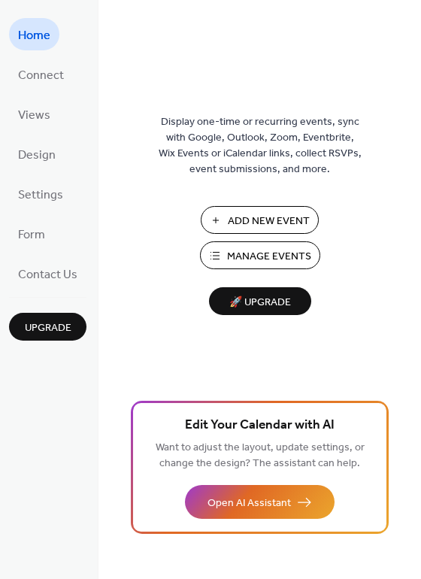 This screenshot has height=579, width=421. What do you see at coordinates (41, 75) in the screenshot?
I see `span: Connect` at bounding box center [41, 75].